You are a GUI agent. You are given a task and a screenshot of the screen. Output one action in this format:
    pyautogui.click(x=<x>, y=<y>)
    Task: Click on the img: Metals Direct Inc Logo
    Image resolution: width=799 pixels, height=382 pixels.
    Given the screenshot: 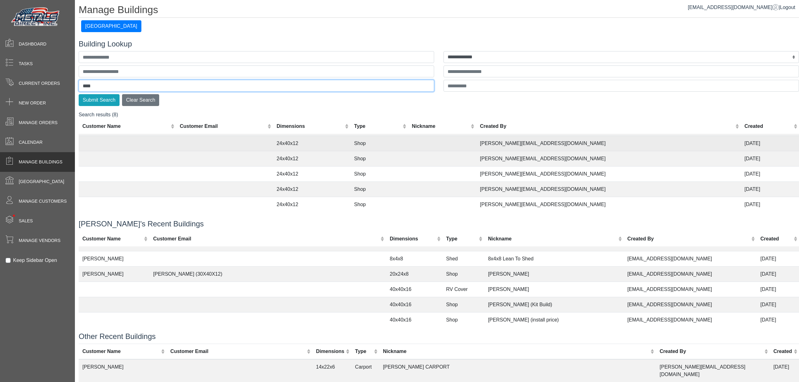 What is the action you would take?
    pyautogui.click(x=36, y=17)
    